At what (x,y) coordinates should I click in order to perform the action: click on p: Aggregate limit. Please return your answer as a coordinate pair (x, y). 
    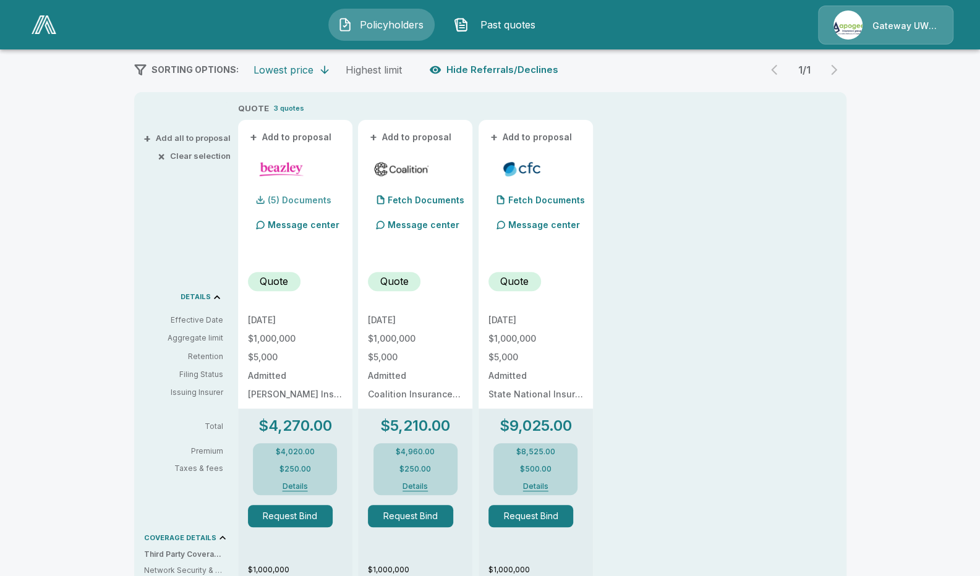
    Looking at the image, I should click on (184, 338).